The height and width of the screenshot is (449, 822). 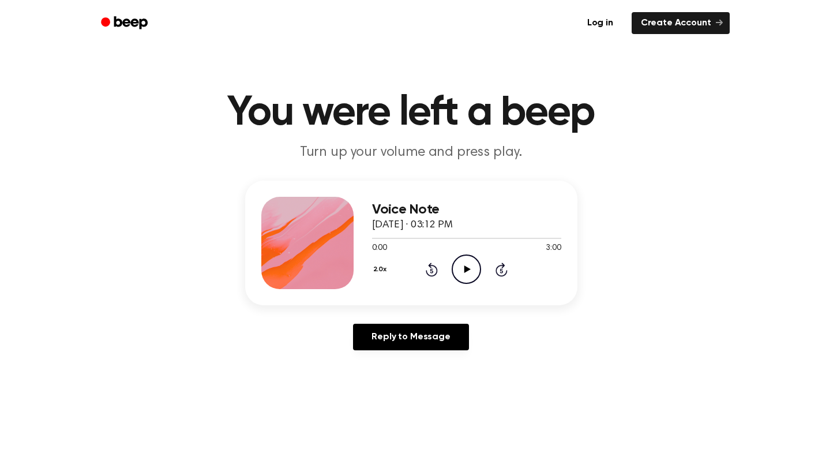 What do you see at coordinates (380, 248) in the screenshot?
I see `span: 0:00` at bounding box center [380, 248].